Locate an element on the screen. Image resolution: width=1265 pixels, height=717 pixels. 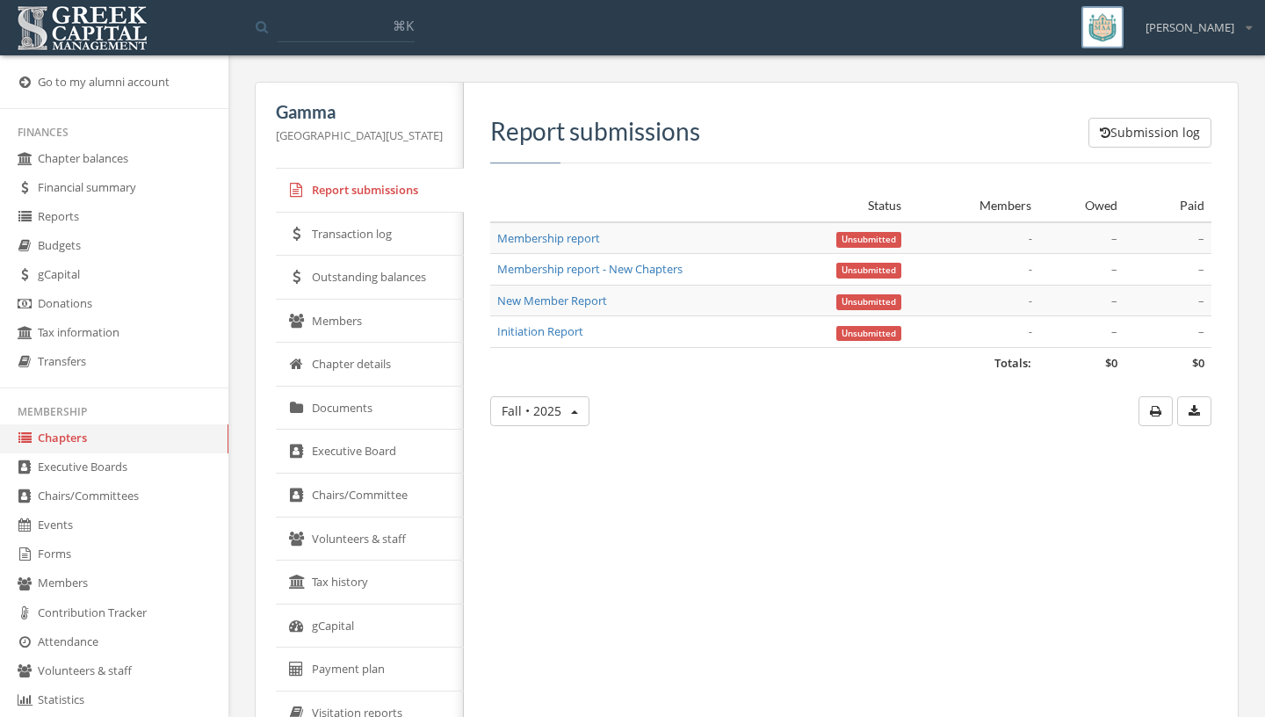
a: New Member Report is located at coordinates (552, 301).